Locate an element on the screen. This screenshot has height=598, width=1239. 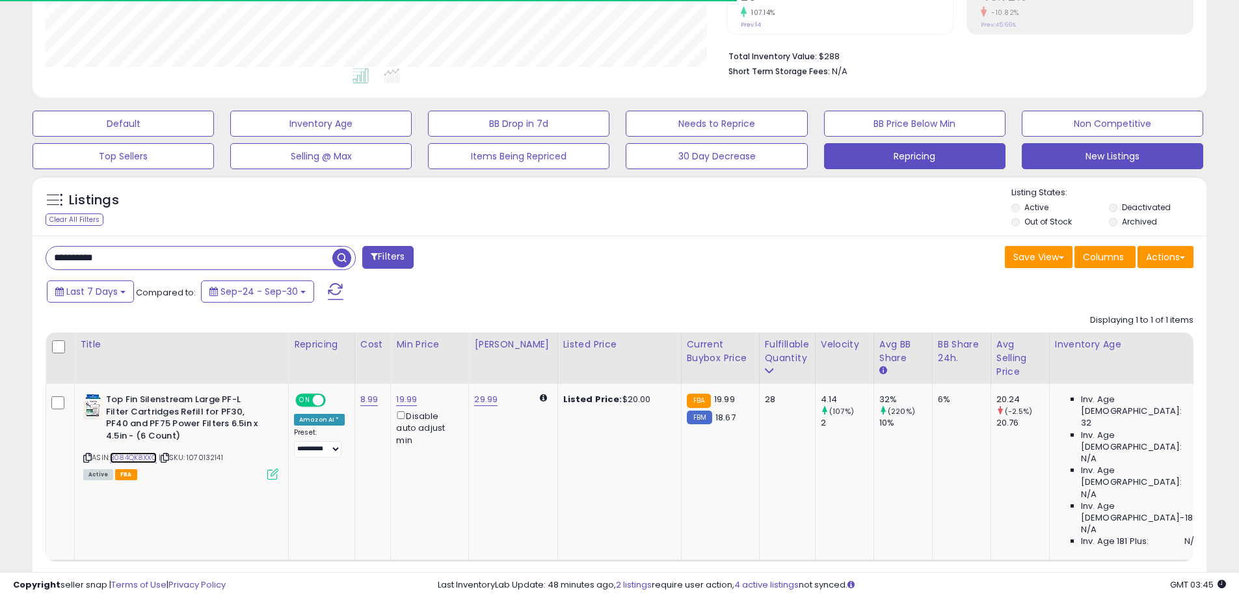
button: 30 Day Decrease is located at coordinates (716, 156).